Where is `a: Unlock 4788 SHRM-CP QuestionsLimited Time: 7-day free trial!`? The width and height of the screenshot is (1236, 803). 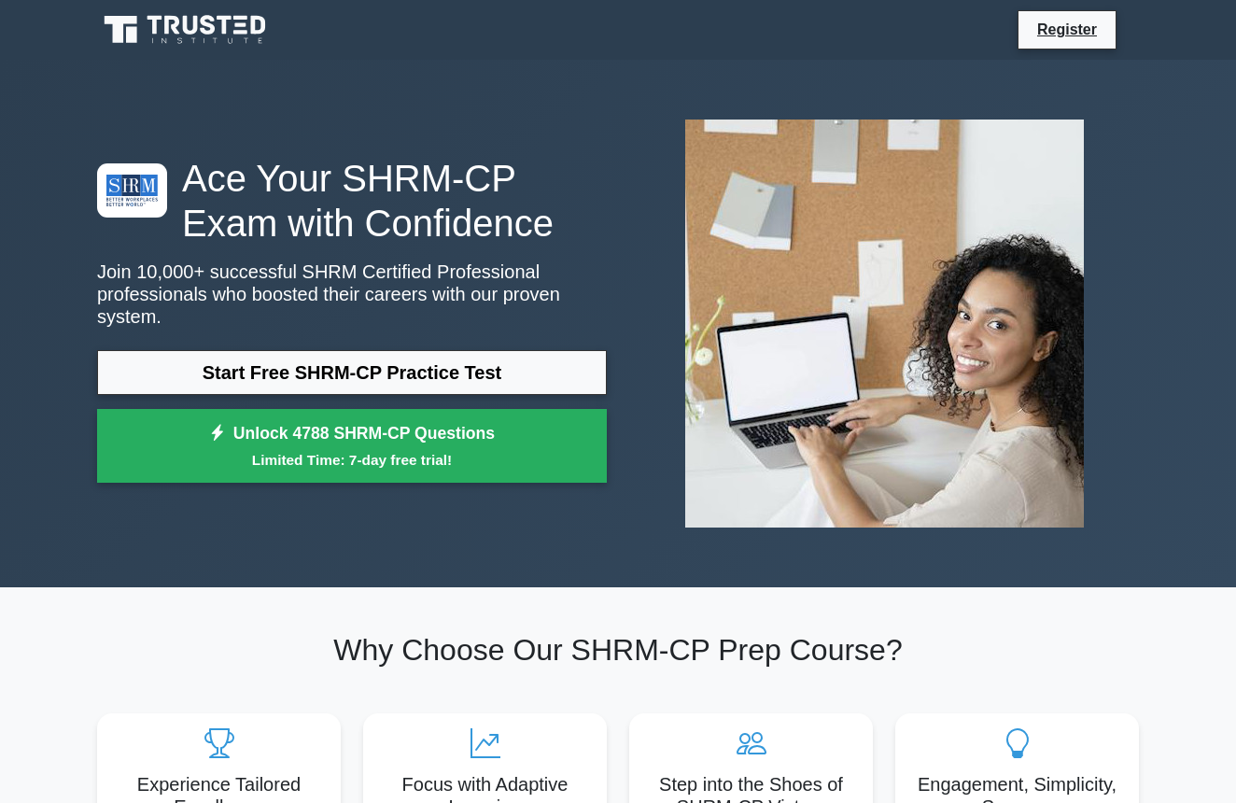 a: Unlock 4788 SHRM-CP QuestionsLimited Time: 7-day free trial! is located at coordinates (352, 446).